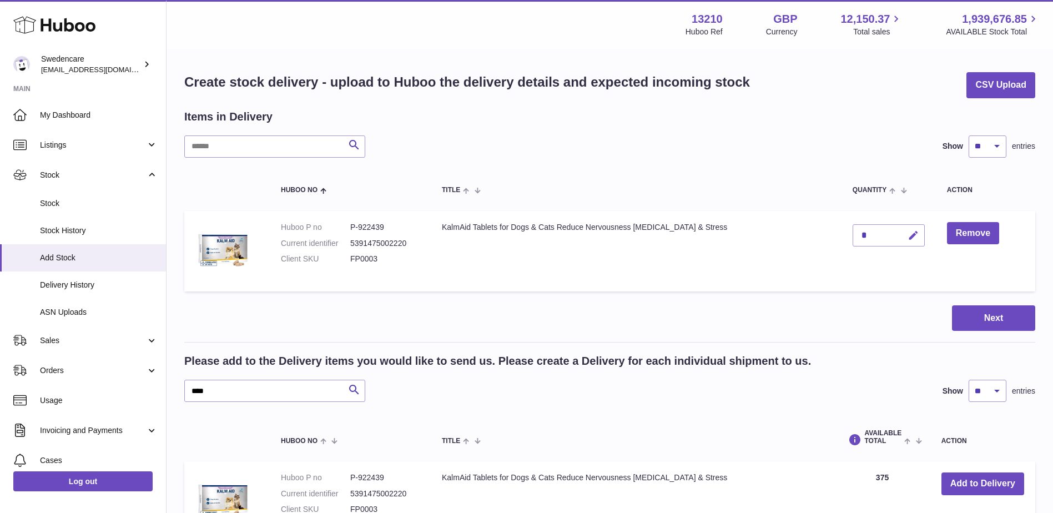 This screenshot has height=513, width=1053. I want to click on div: Swedencare, so click(91, 64).